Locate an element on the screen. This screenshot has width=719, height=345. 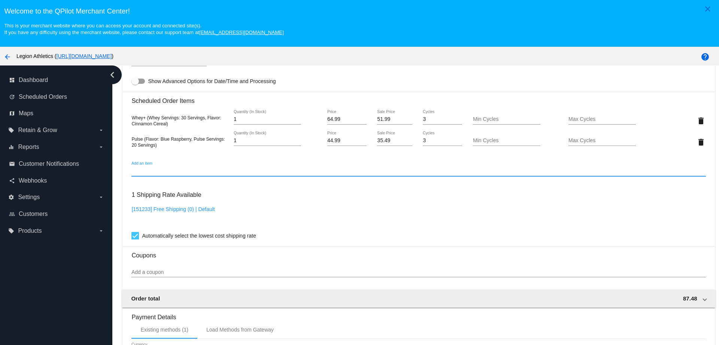
a: map Maps is located at coordinates (57, 113).